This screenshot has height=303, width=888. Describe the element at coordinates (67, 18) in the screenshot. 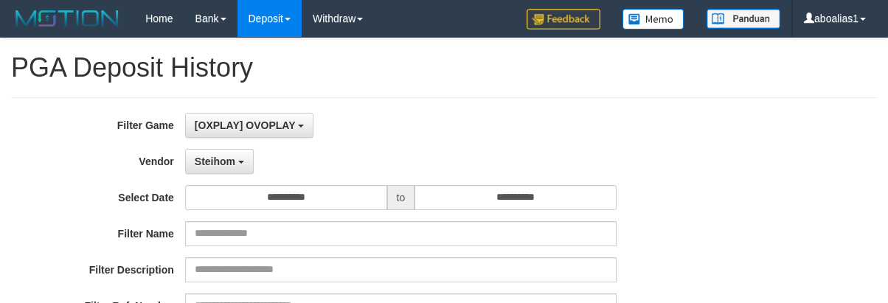

I see `img: MOTION_logo.png` at that location.